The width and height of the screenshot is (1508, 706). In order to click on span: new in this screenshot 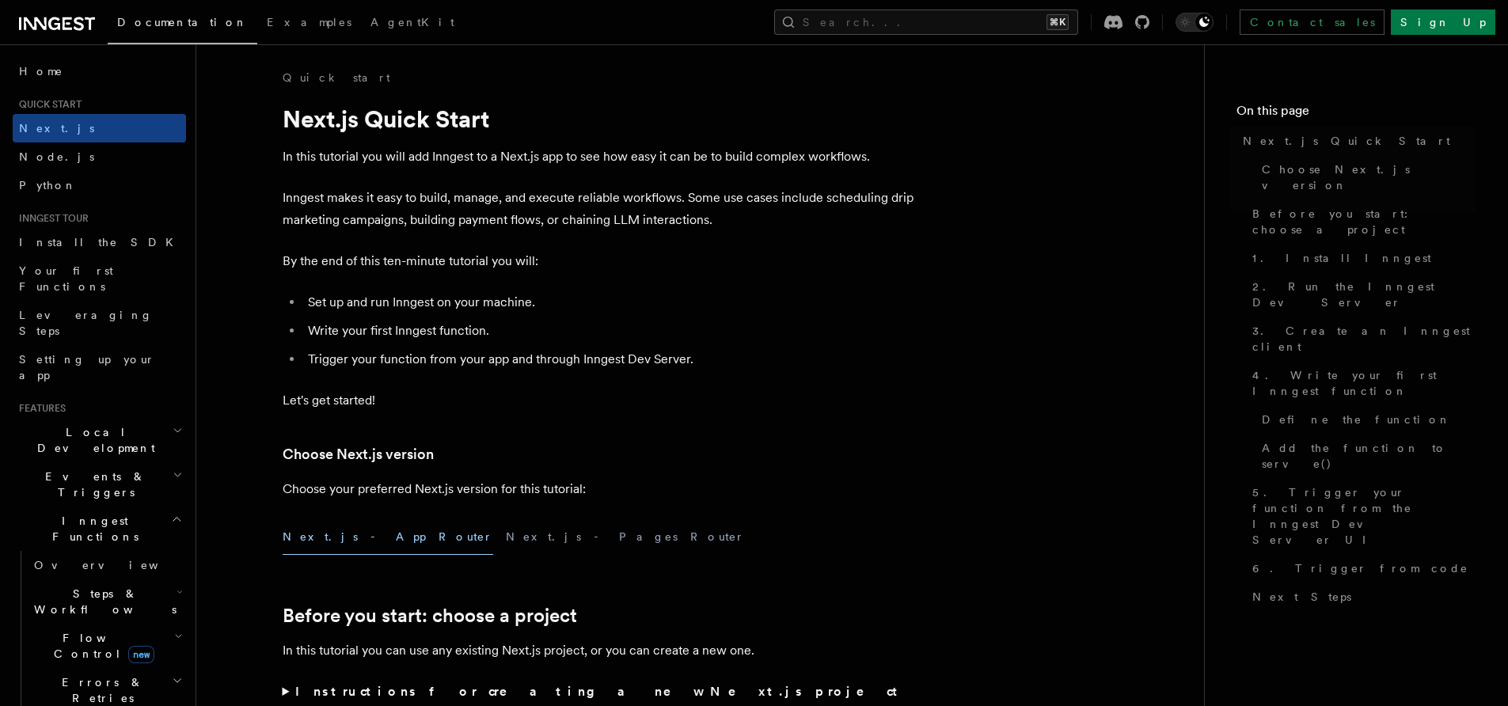, I will do `click(141, 654)`.